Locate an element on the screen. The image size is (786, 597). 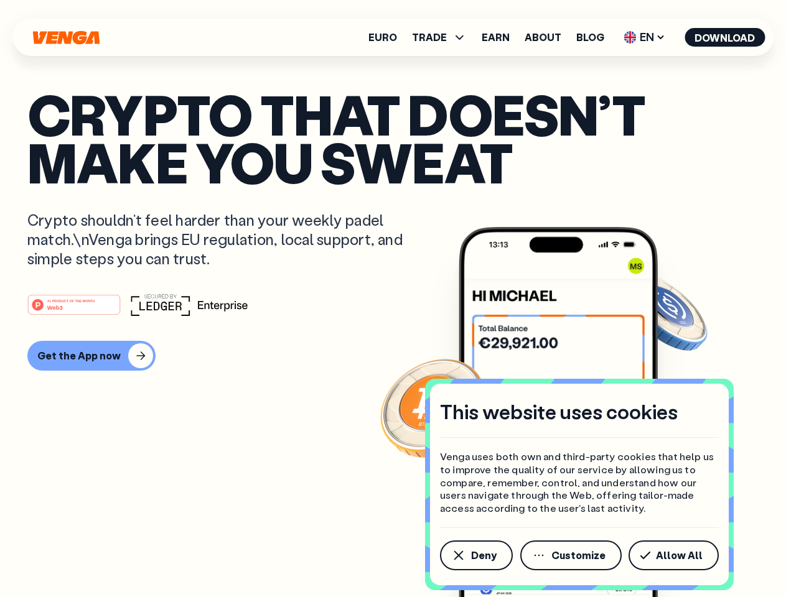
span: Customize is located at coordinates (578, 556).